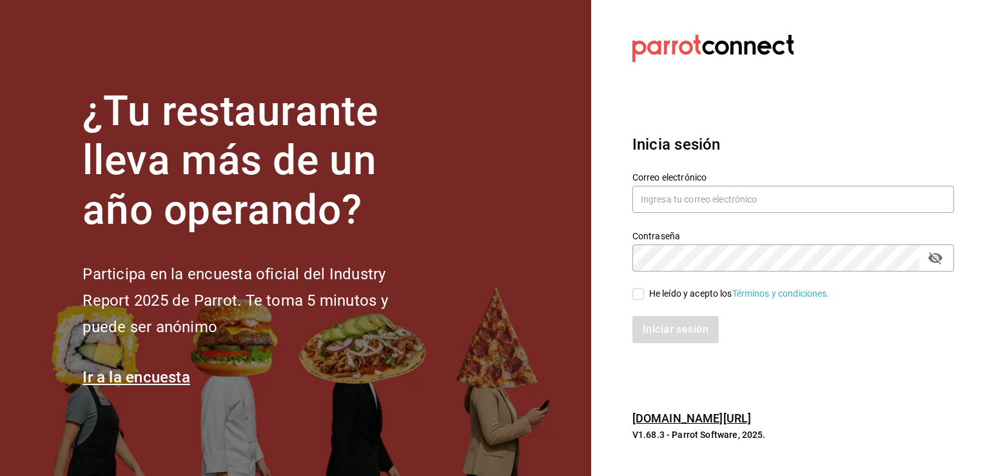 The image size is (985, 476). Describe the element at coordinates (136, 377) in the screenshot. I see `a: Ir a la encuesta` at that location.